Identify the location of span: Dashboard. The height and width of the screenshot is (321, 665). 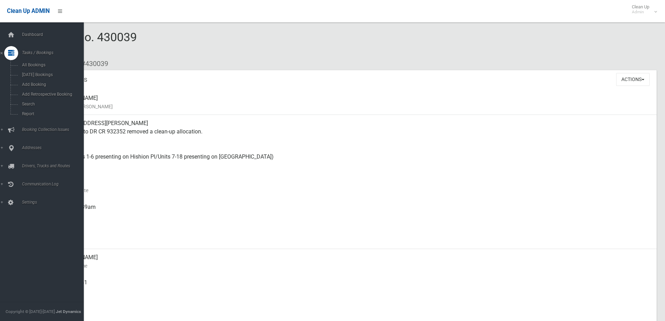
(54, 35).